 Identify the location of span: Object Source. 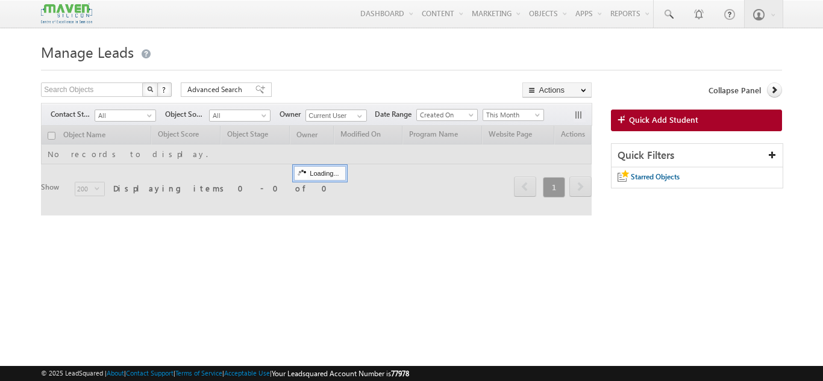
(187, 114).